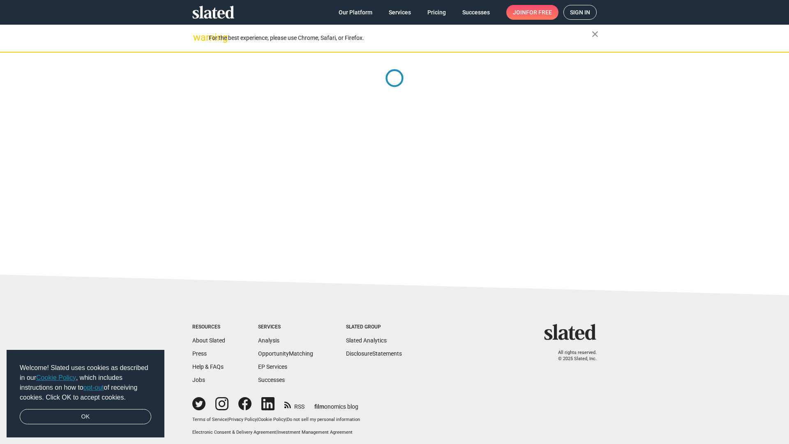  I want to click on span: Pricing, so click(436, 12).